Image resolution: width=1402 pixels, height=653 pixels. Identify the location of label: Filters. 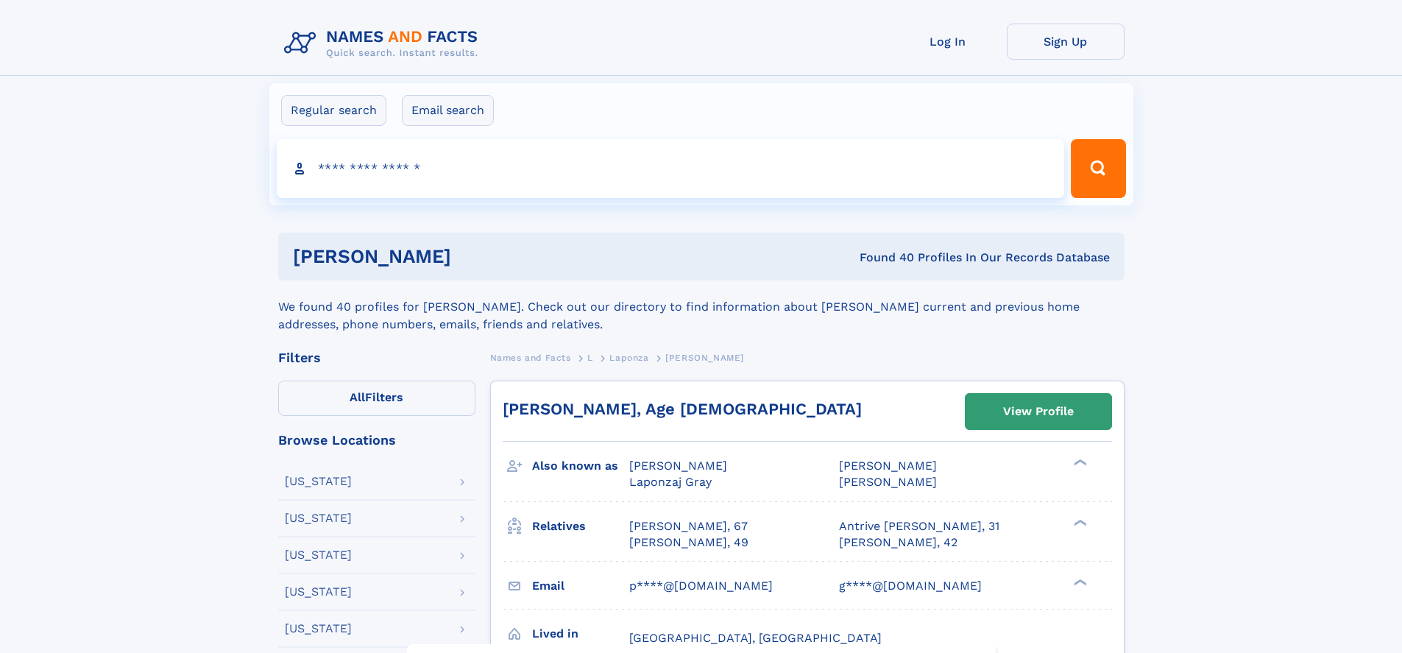
(377, 398).